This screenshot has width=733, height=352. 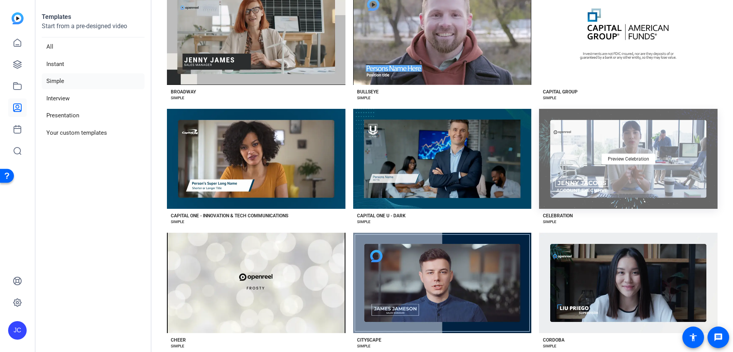 What do you see at coordinates (628, 159) in the screenshot?
I see `button: Template imagePreview Celebration` at bounding box center [628, 159].